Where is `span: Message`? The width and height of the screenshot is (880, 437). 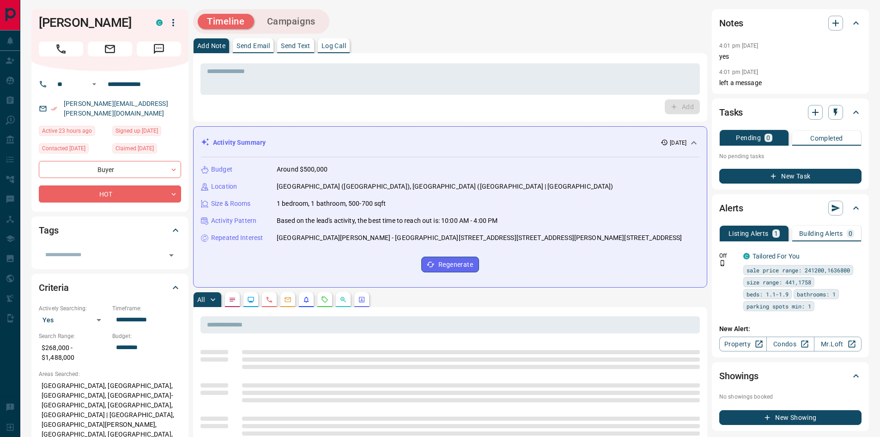 span: Message is located at coordinates (159, 49).